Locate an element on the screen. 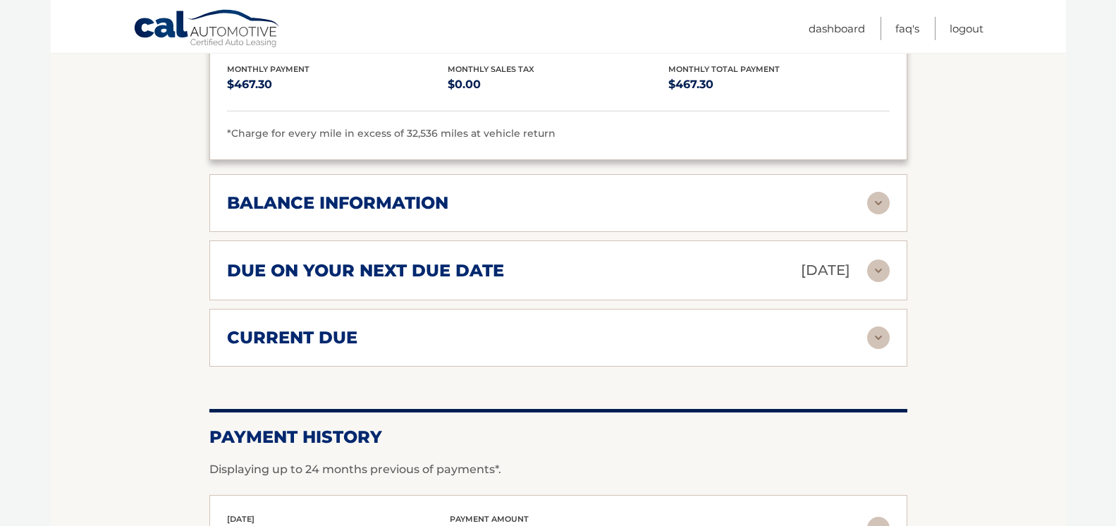 The image size is (1116, 526). span: *Charge for every mile in excess of 32,536 miles at vehicle return is located at coordinates (391, 133).